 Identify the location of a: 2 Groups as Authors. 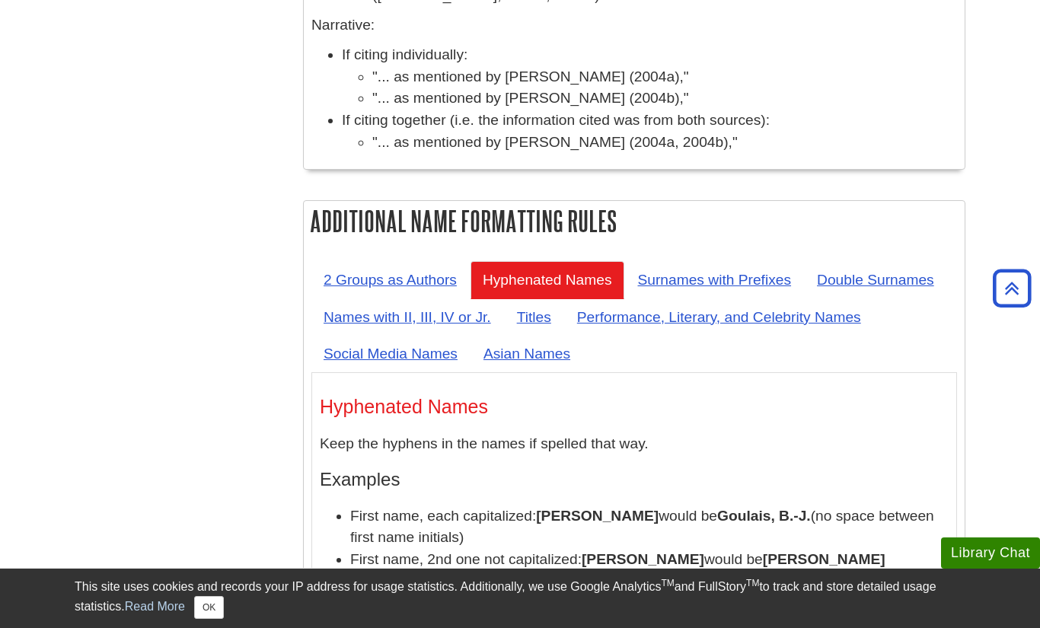
(390, 279).